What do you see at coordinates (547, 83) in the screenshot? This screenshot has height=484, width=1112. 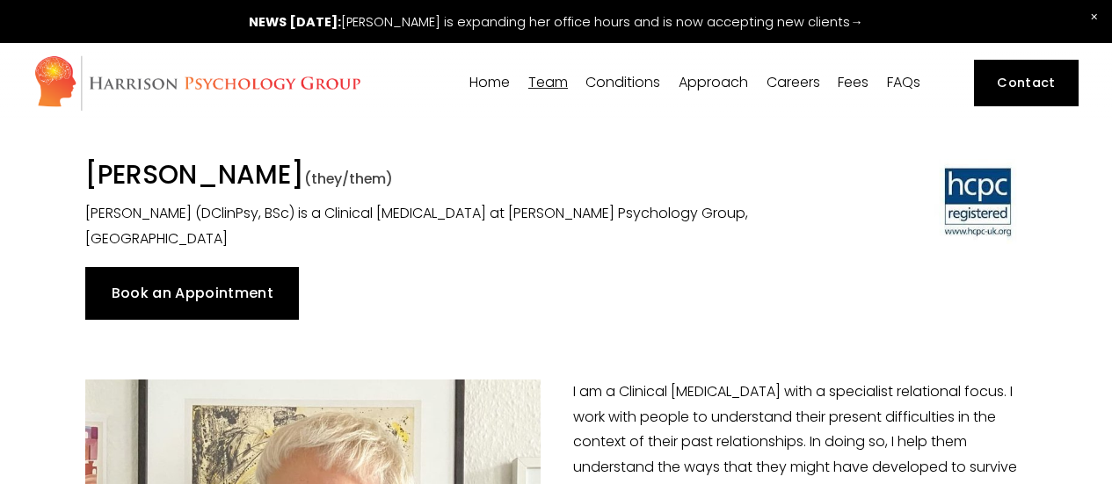 I see `span: Team` at bounding box center [547, 83].